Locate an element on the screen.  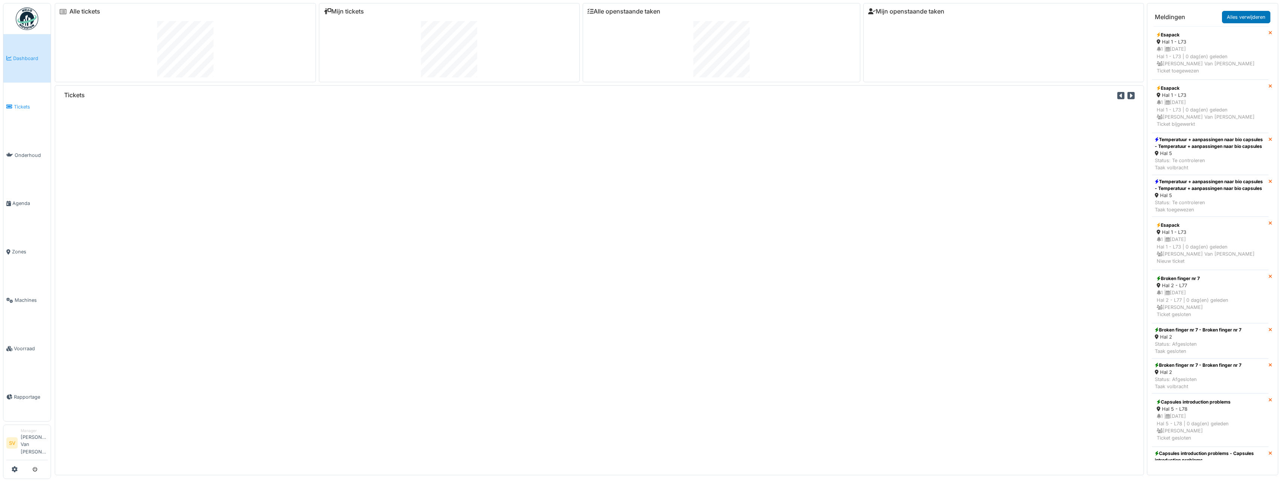
div: Capsules introduction problems is located at coordinates (1210, 402).